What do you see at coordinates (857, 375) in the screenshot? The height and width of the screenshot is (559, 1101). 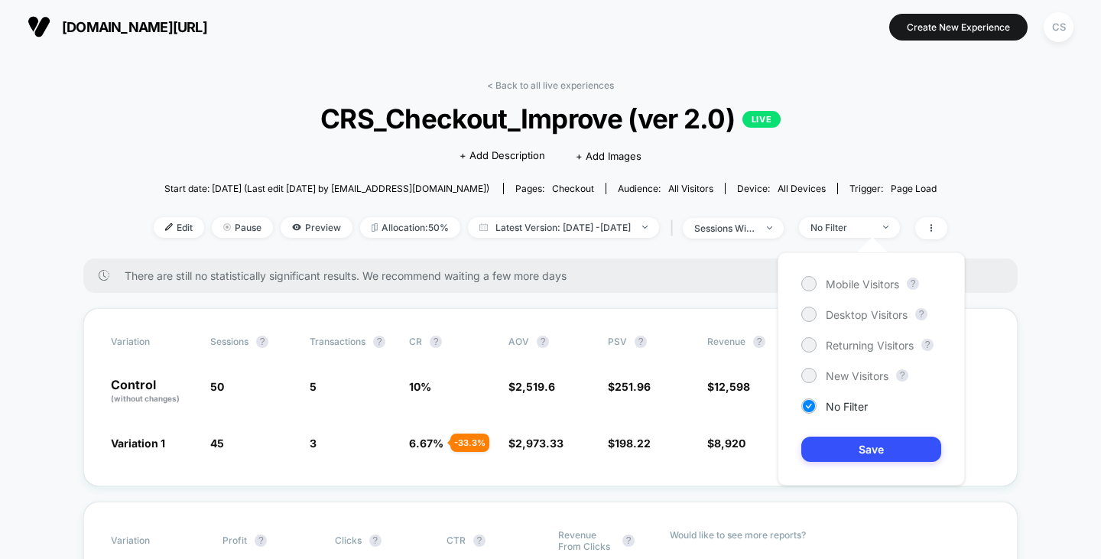 I see `span: New Visitors` at bounding box center [857, 375].